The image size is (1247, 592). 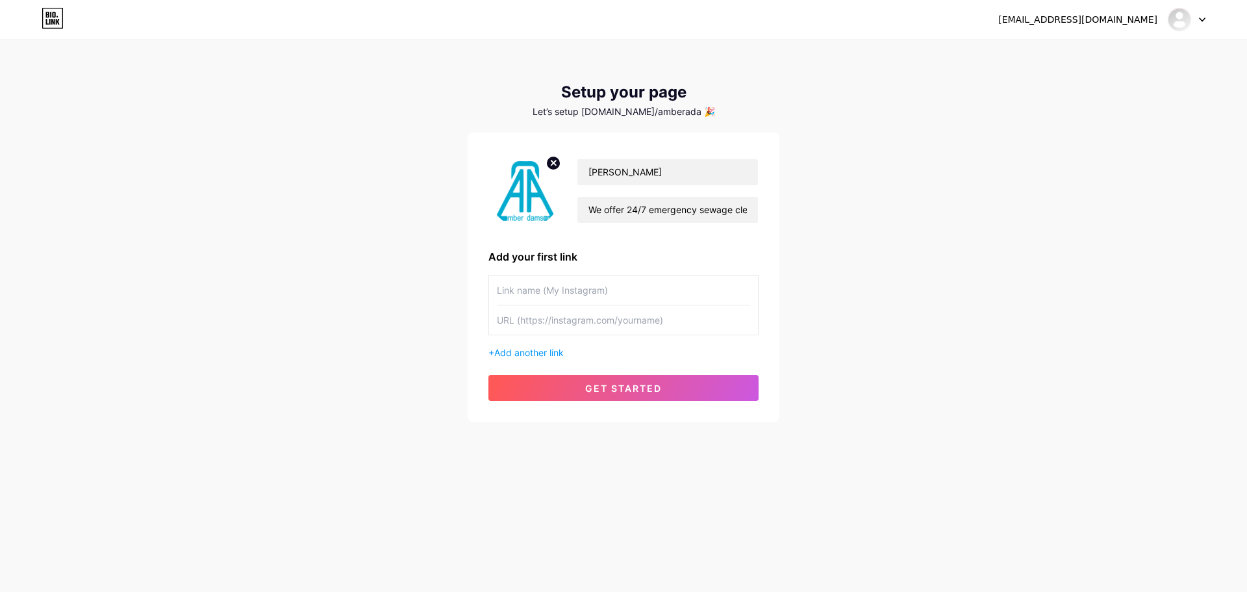 I want to click on span: get started, so click(x=624, y=388).